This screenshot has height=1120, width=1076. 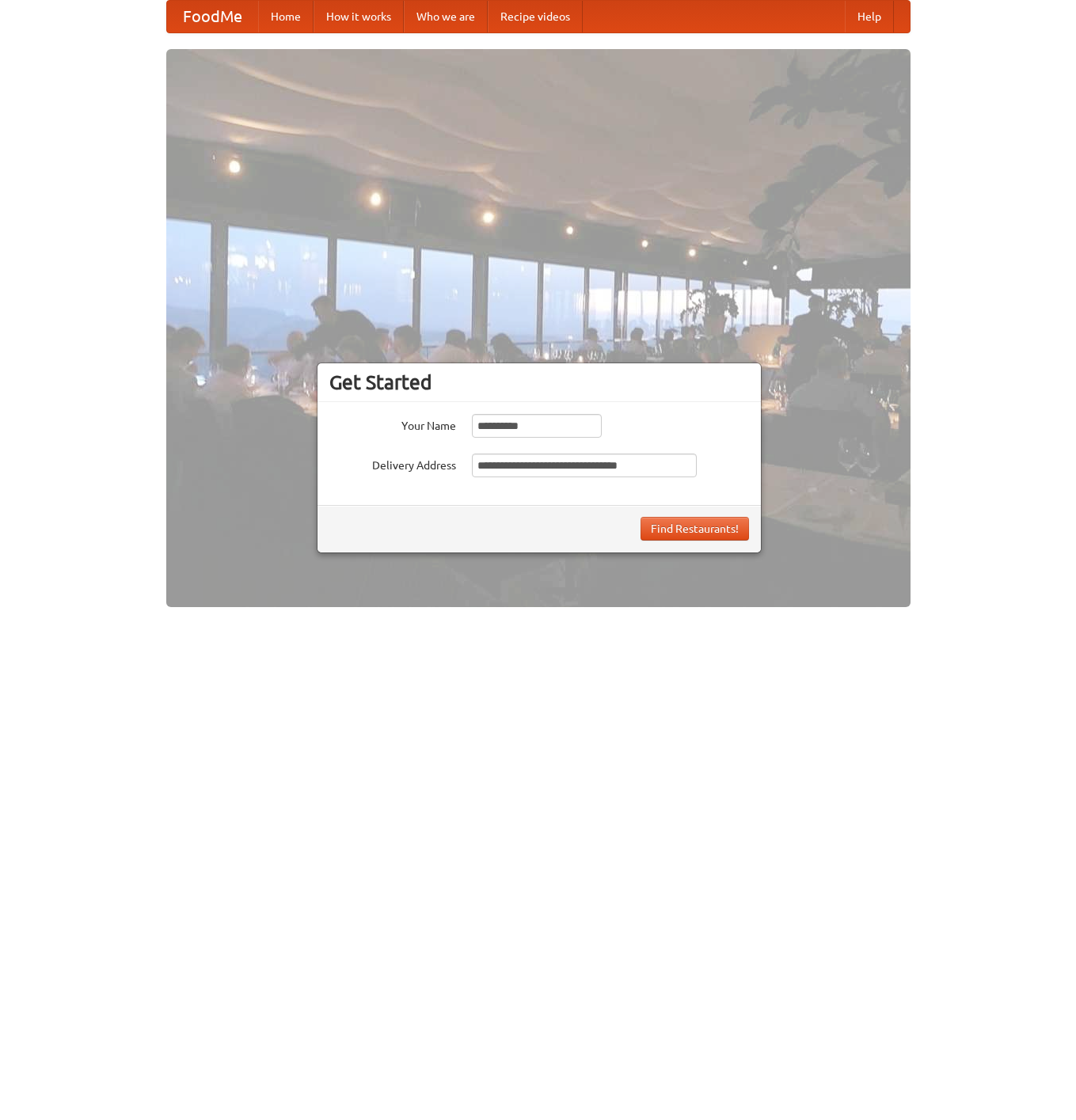 What do you see at coordinates (392, 463) in the screenshot?
I see `label: Delivery Address` at bounding box center [392, 463].